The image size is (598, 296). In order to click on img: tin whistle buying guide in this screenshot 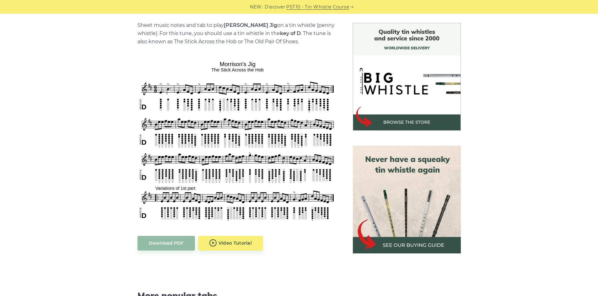, I will do `click(407, 200)`.